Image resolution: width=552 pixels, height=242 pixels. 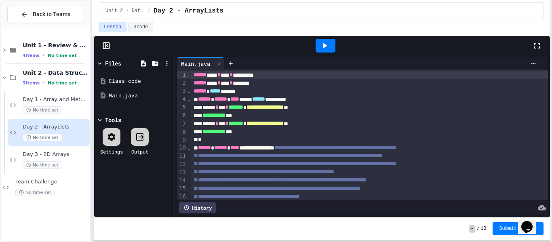 What do you see at coordinates (113, 63) in the screenshot?
I see `div: Files` at bounding box center [113, 63].